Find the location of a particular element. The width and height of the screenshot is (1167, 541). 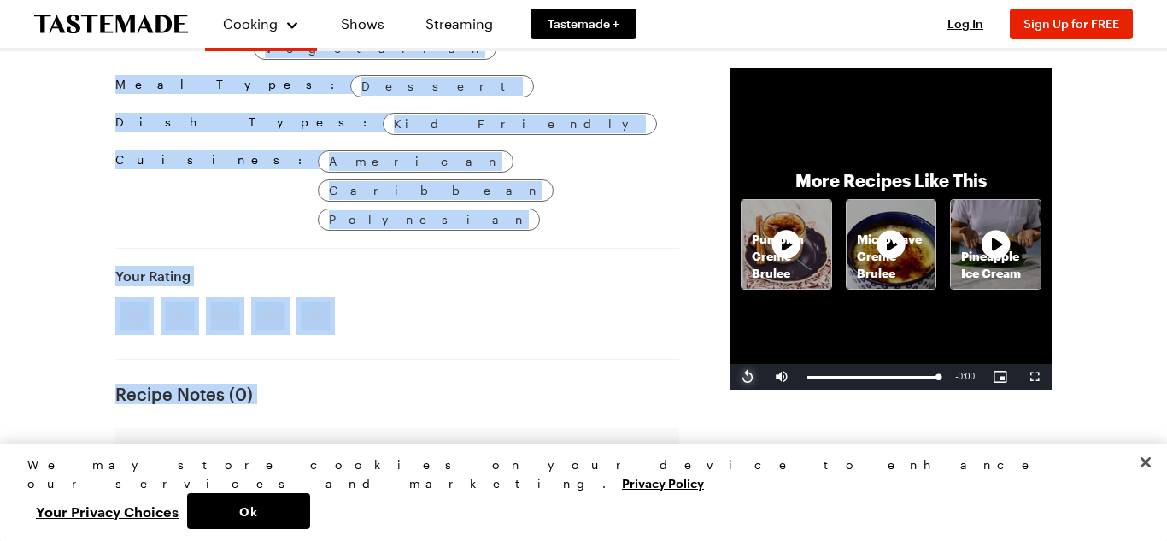

span: Polynesian is located at coordinates (429, 220).